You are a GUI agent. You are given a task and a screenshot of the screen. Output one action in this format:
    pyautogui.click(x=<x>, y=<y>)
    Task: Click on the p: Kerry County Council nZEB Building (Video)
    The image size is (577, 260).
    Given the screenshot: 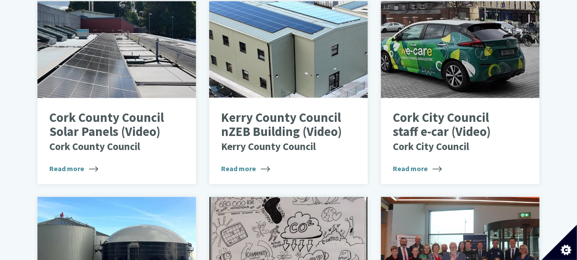 What is the action you would take?
    pyautogui.click(x=281, y=132)
    